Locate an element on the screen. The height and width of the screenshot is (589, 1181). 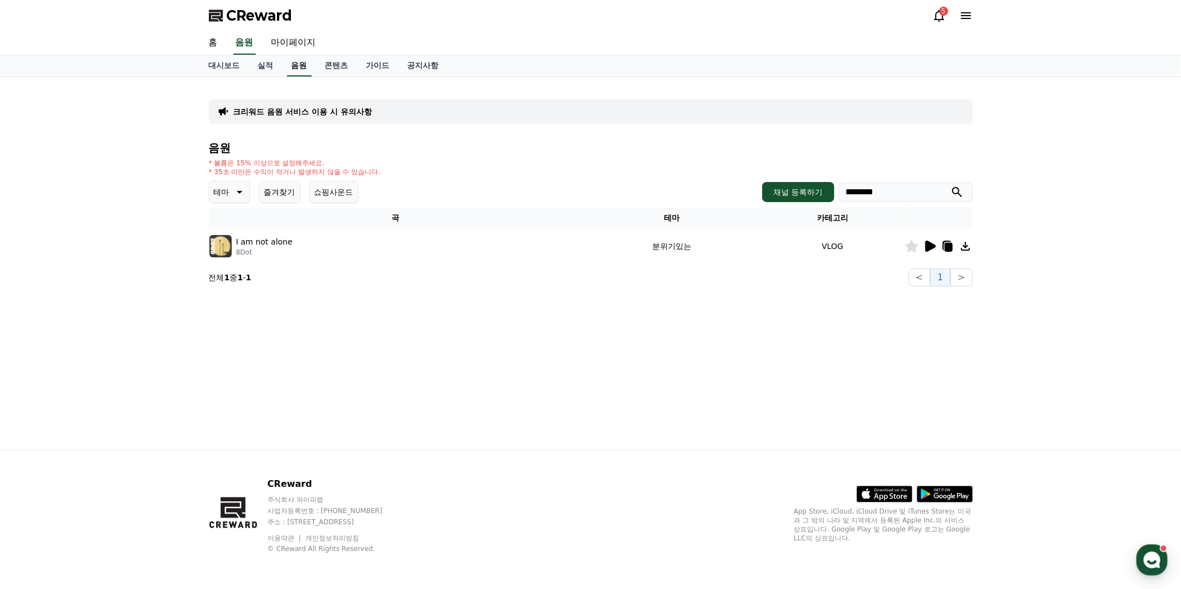
a: 크리워드 음원 서비스 이용 시 유의사항 is located at coordinates (303, 112).